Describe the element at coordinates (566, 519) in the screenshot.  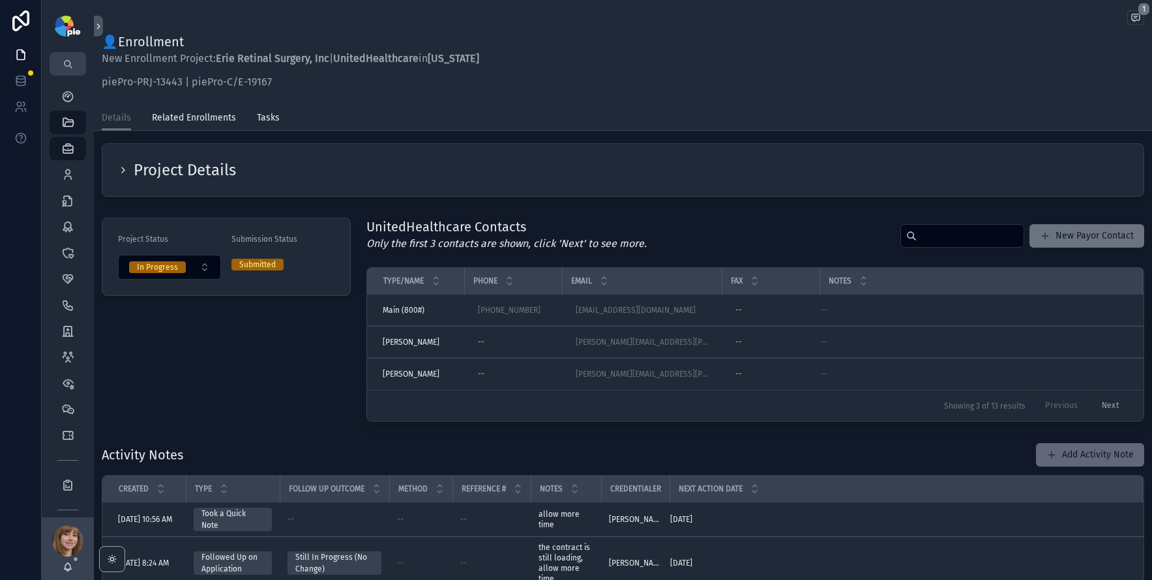
I see `span: allow more time` at that location.